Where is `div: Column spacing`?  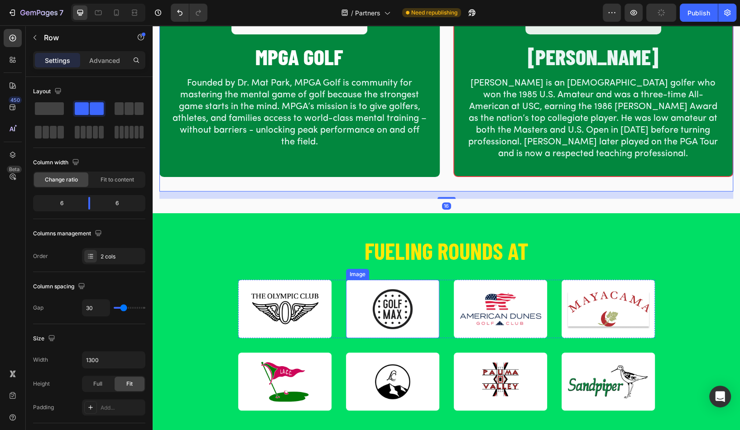
div: Column spacing is located at coordinates (60, 287).